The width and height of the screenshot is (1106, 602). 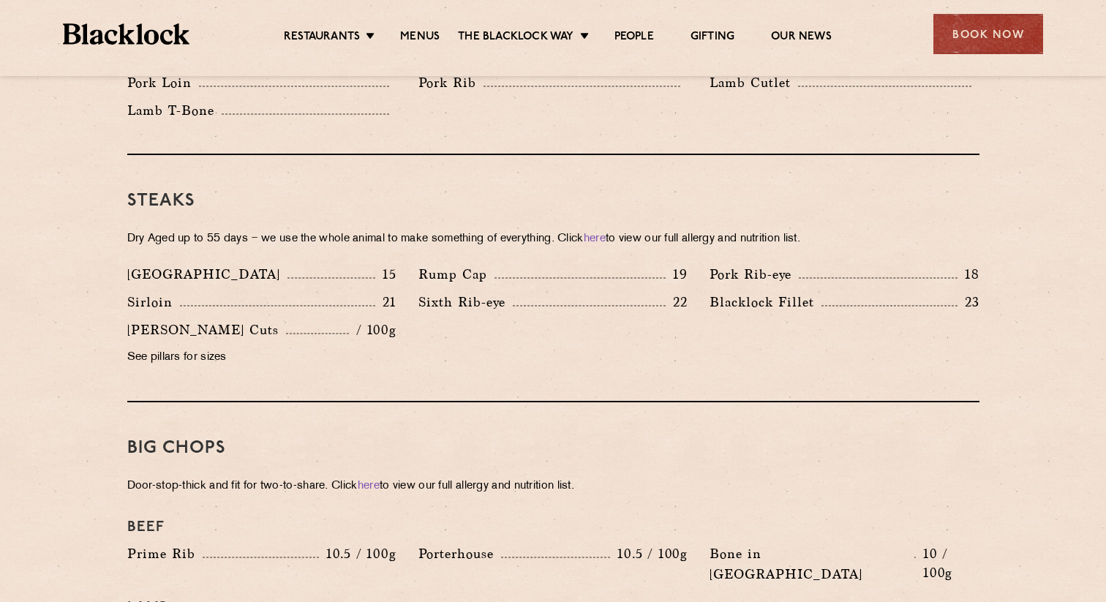 I want to click on h3: Big Chops, so click(x=553, y=449).